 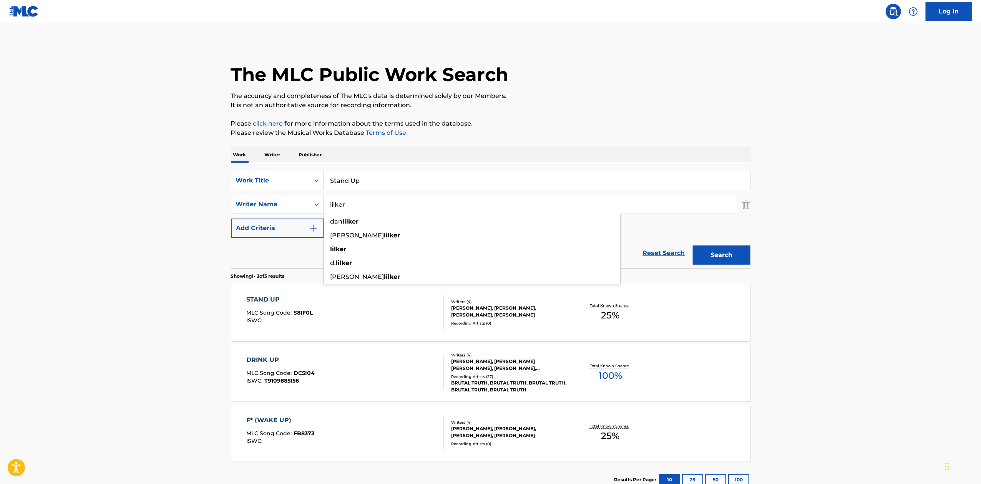 I want to click on a: Log In, so click(x=948, y=12).